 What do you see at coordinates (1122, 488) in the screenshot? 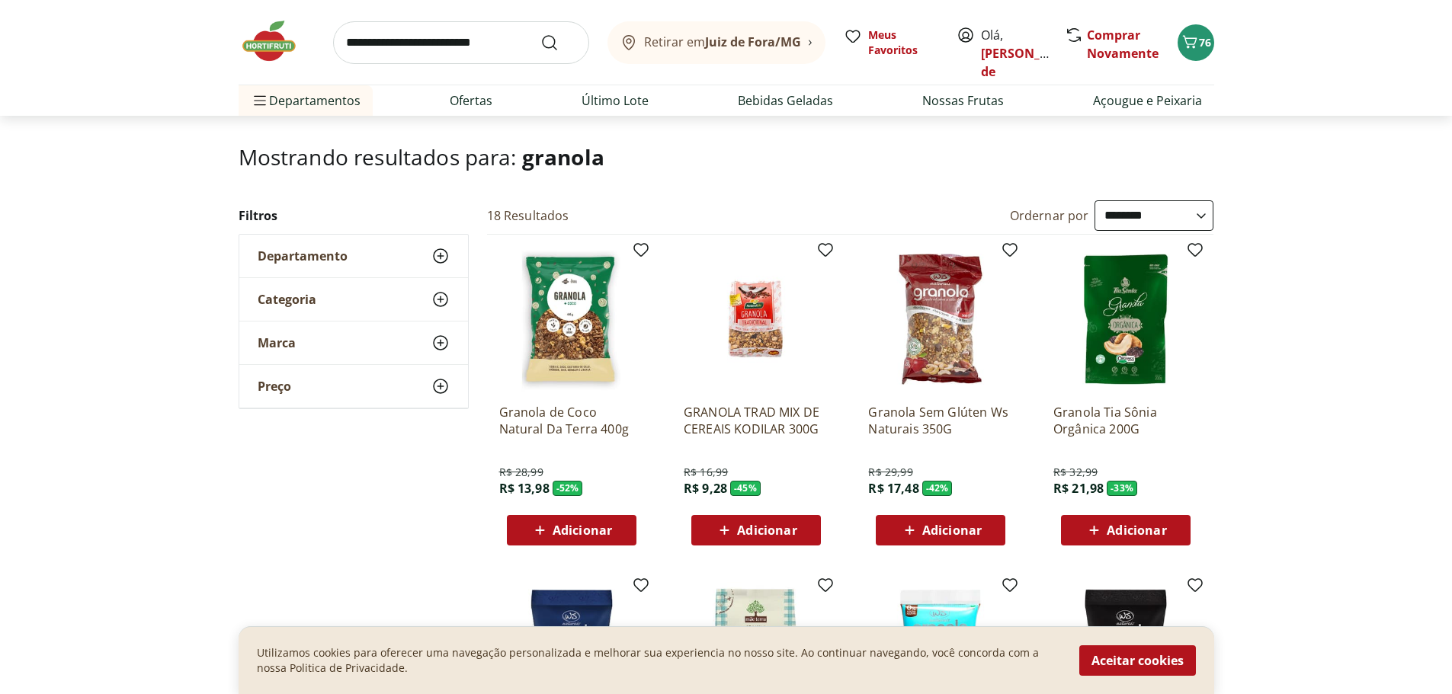
I see `span: - 33 %` at bounding box center [1122, 488].